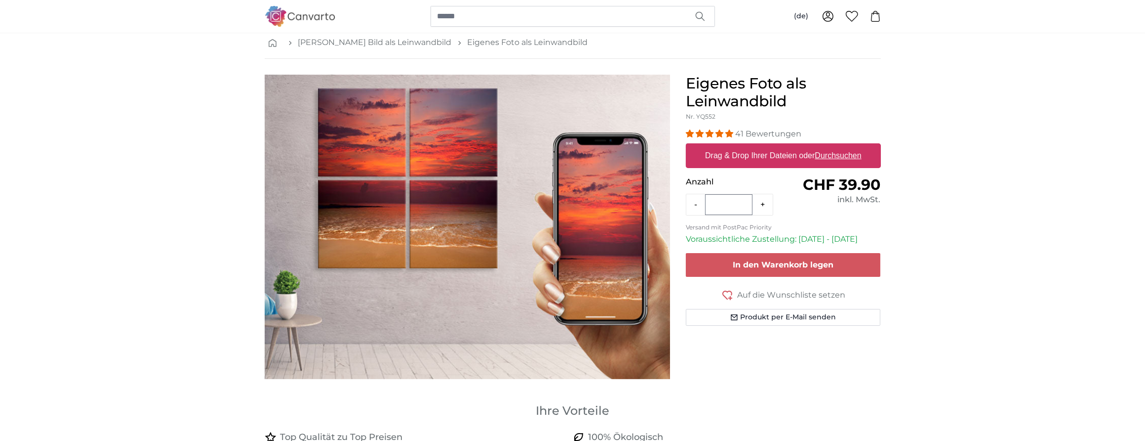 The height and width of the screenshot is (441, 1145). Describe the element at coordinates (783, 317) in the screenshot. I see `button: Produkt per E-Mail senden` at that location.